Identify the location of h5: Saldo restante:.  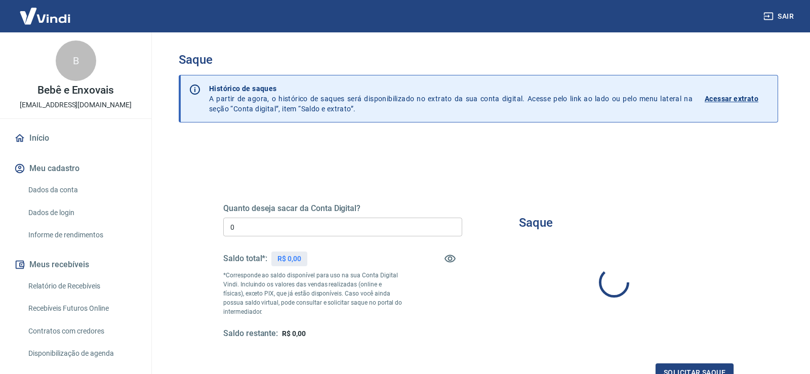
(251, 334).